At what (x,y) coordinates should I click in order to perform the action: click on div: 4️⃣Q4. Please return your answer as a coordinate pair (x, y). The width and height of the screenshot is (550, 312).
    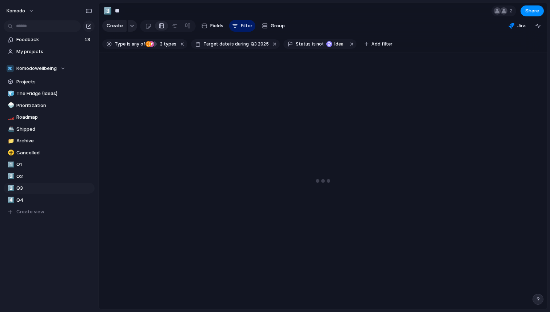
    Looking at the image, I should click on (49, 200).